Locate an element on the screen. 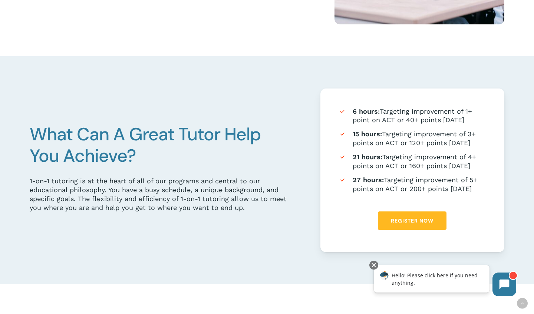 This screenshot has width=534, height=314. div: 1-on-1 tutoring is at the heart of all of our programs and central to our educational philosophy.... is located at coordinates (158, 195).